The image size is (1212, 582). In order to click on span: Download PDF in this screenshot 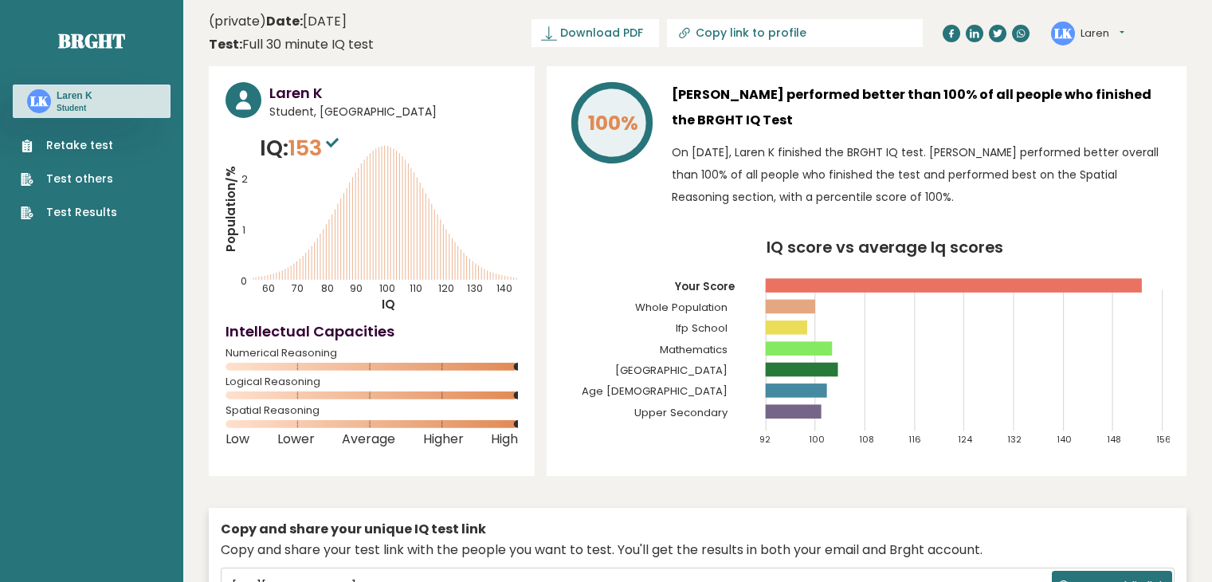, I will do `click(602, 33)`.